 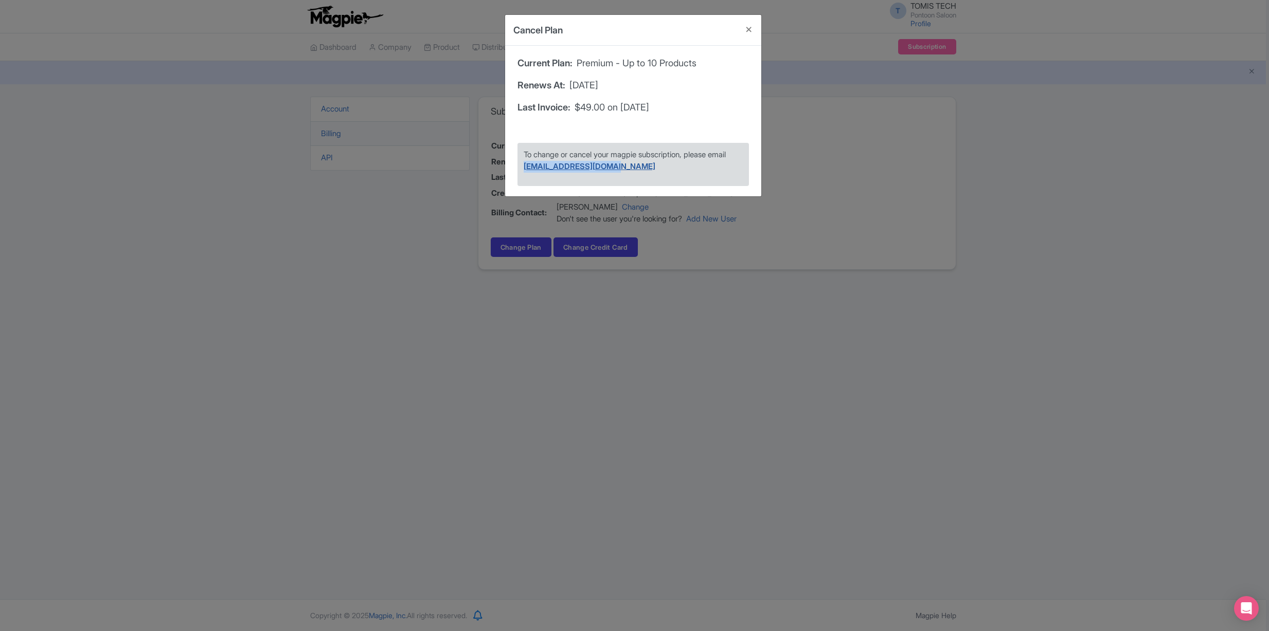 What do you see at coordinates (1246, 609) in the screenshot?
I see `div: Open Intercom Messenger` at bounding box center [1246, 609].